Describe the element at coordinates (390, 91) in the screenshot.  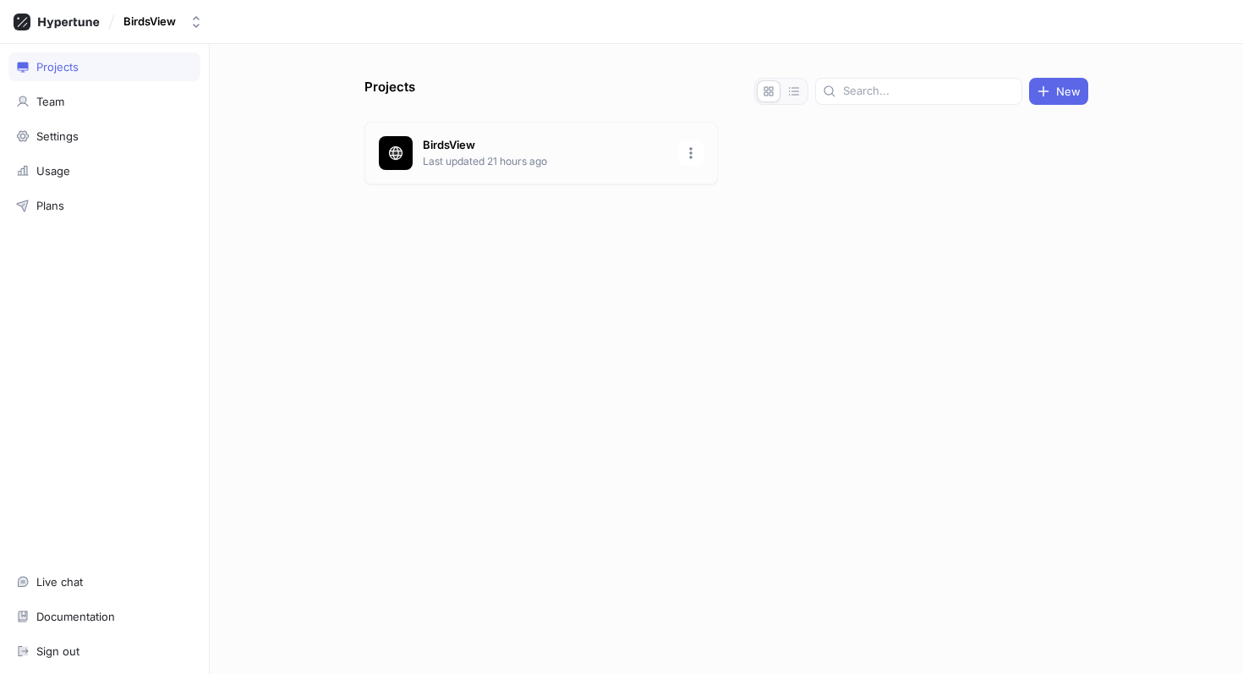
I see `p: Projects` at that location.